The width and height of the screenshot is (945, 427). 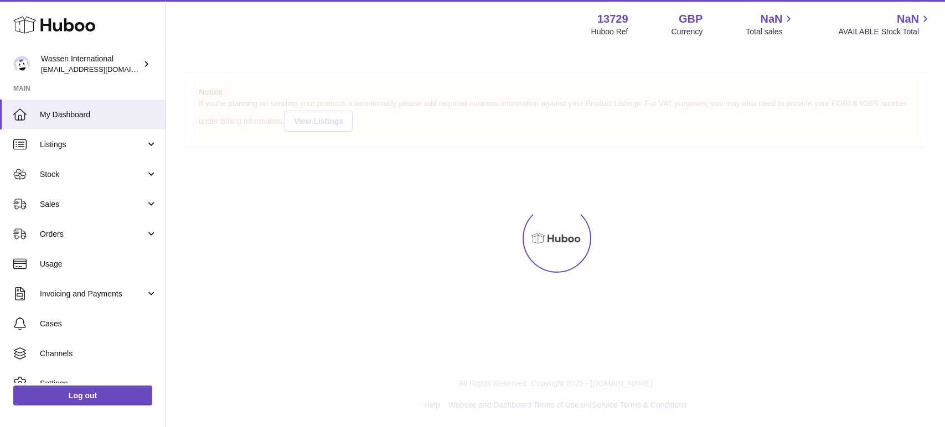 What do you see at coordinates (770, 32) in the screenshot?
I see `span: Total sales` at bounding box center [770, 32].